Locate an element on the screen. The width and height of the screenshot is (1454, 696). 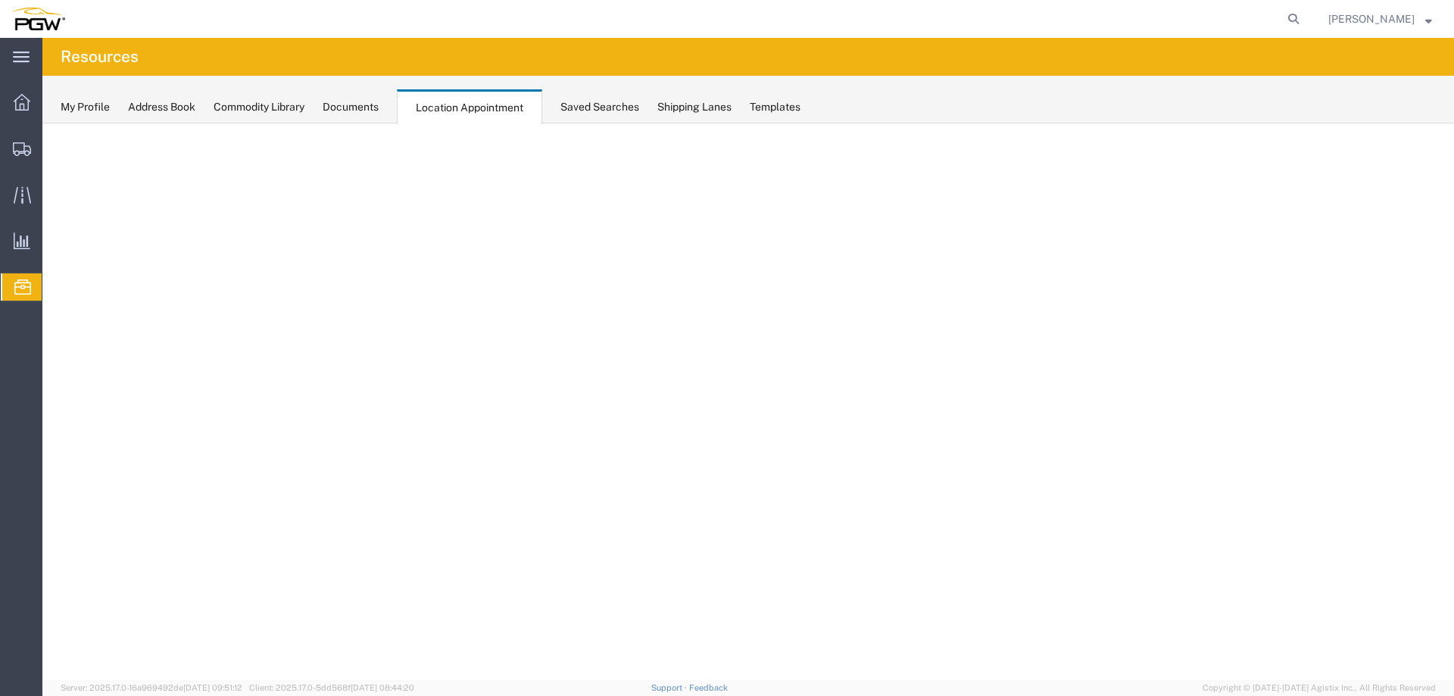
span: Phillip Thornton is located at coordinates (1372, 19).